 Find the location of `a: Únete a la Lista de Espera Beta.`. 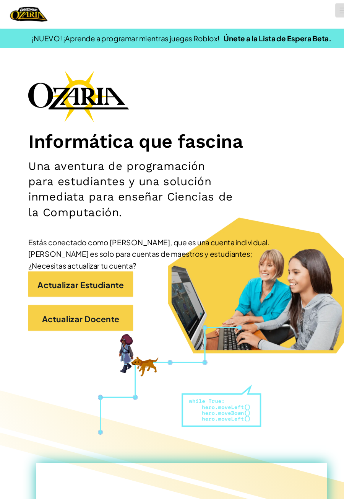

a: Únete a la Lista de Espera Beta. is located at coordinates (263, 36).